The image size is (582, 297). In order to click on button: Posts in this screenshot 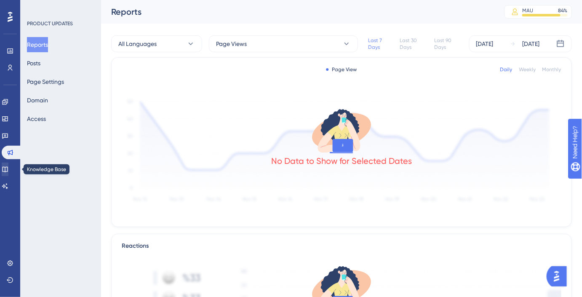, I will do `click(34, 63)`.